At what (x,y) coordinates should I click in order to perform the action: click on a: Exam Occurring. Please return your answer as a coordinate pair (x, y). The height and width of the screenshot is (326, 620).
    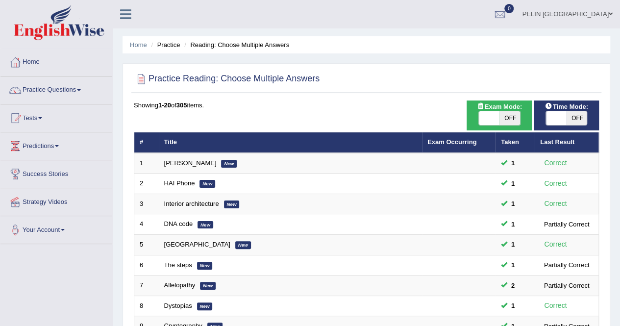
    Looking at the image, I should click on (452, 142).